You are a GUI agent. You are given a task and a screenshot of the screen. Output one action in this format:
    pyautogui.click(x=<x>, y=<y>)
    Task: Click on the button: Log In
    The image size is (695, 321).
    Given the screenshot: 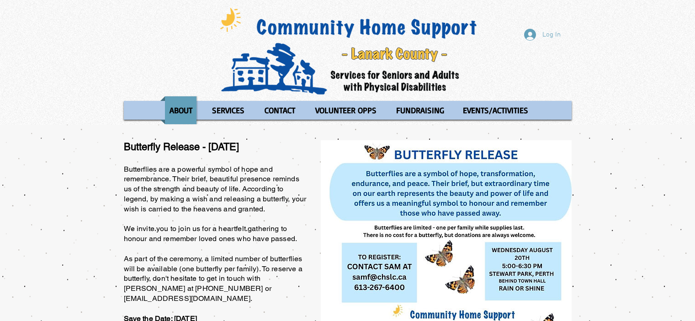 What is the action you would take?
    pyautogui.click(x=543, y=35)
    